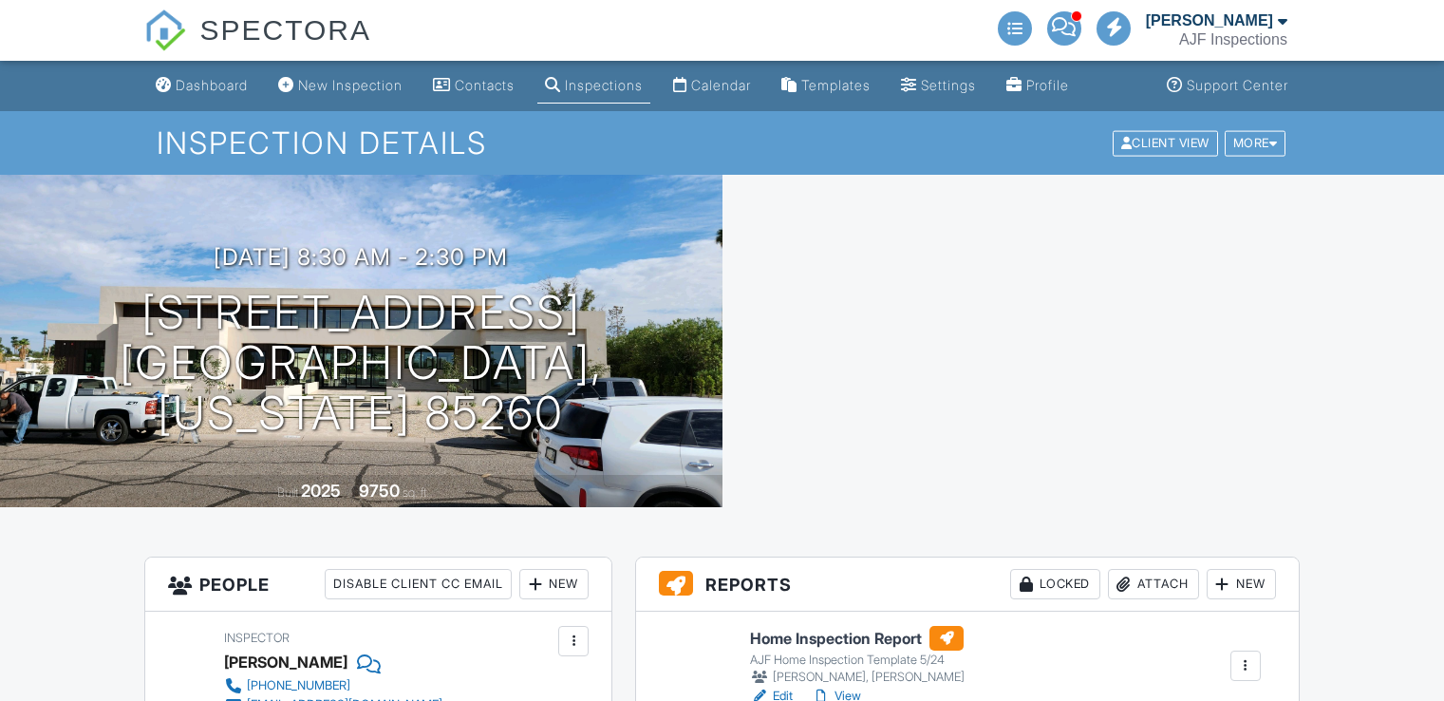 This screenshot has height=701, width=1444. Describe the element at coordinates (165, 30) in the screenshot. I see `img: The Best Home Inspection Software - Spectora` at that location.